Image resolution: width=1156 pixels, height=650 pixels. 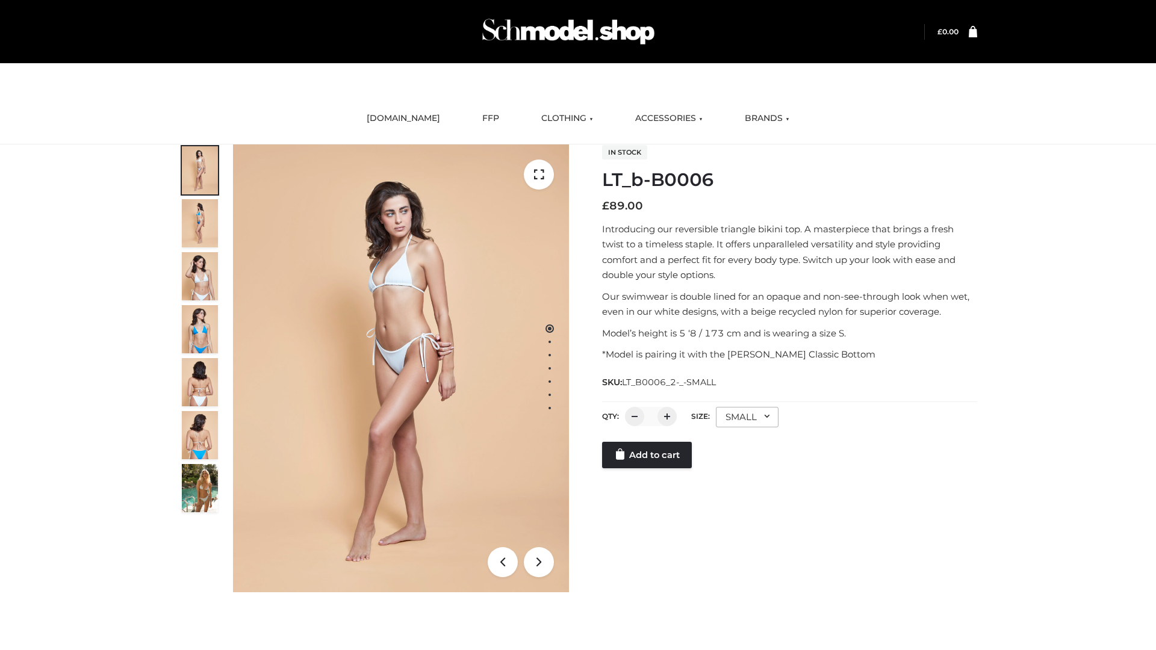 I want to click on img: ArielClassicBikiniTop_CloudNine_AzureSky_OW114ECO_7-scaled.jpg, so click(x=200, y=382).